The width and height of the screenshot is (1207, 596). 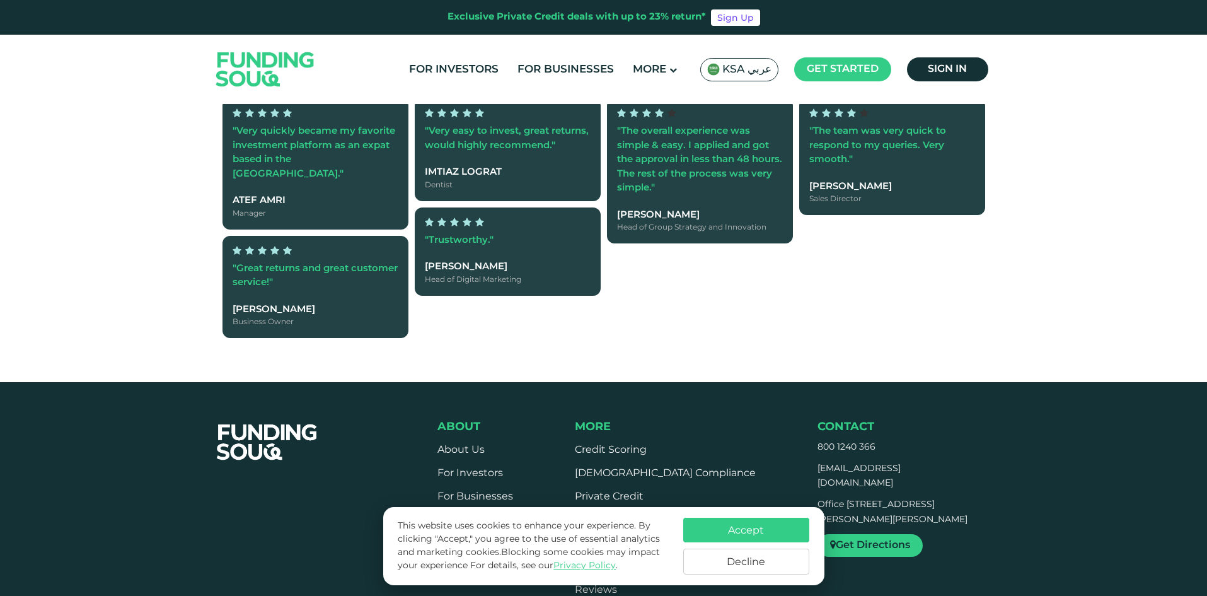 I want to click on a: Sign Up, so click(x=736, y=18).